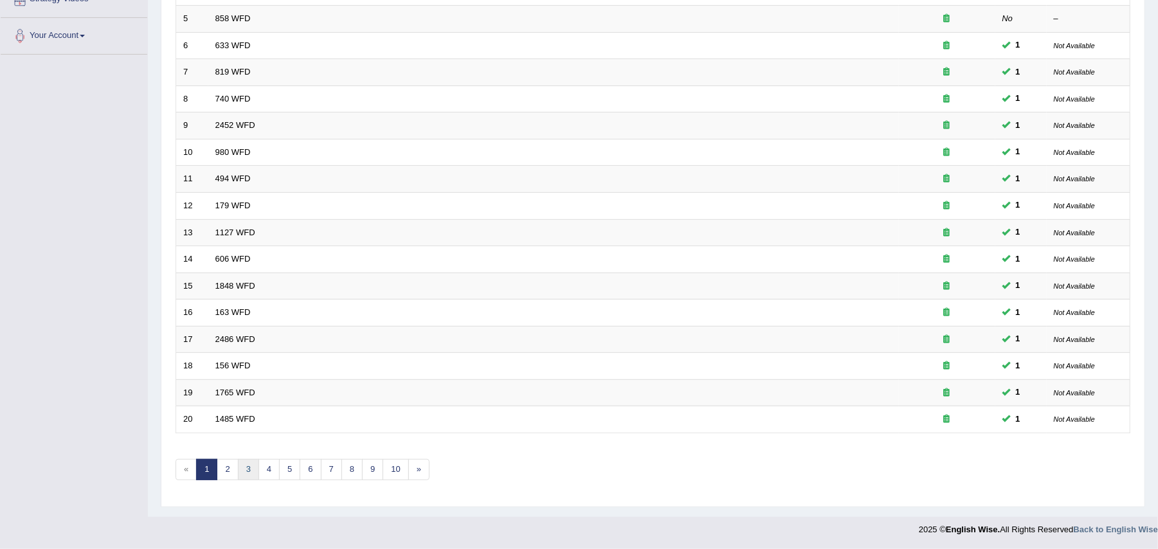 The width and height of the screenshot is (1158, 549). I want to click on a: 163 WFD, so click(233, 312).